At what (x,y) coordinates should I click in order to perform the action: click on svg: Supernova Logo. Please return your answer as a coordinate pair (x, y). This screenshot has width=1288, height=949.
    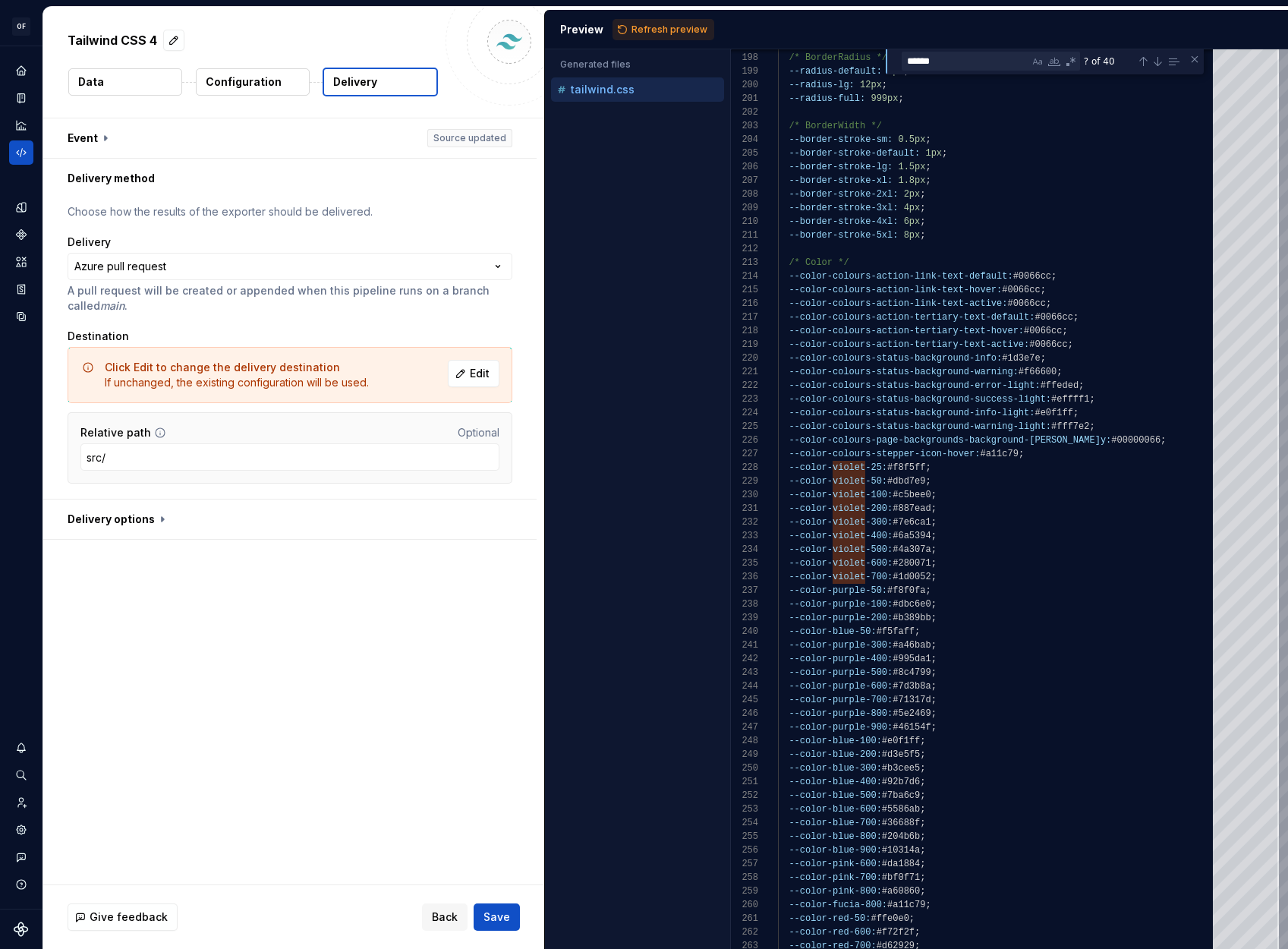
    Looking at the image, I should click on (22, 929).